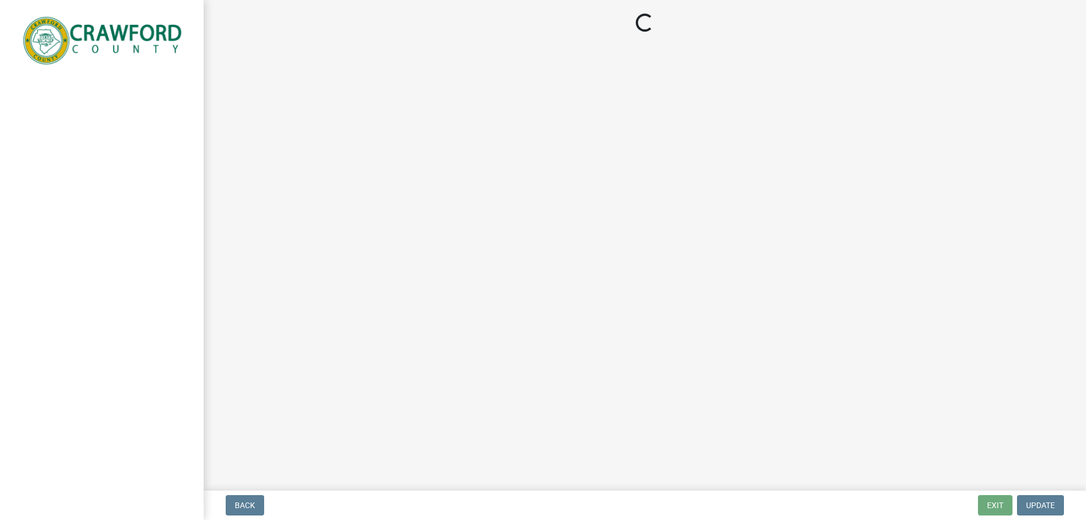 Image resolution: width=1086 pixels, height=520 pixels. Describe the element at coordinates (1040, 505) in the screenshot. I see `span: Update` at that location.